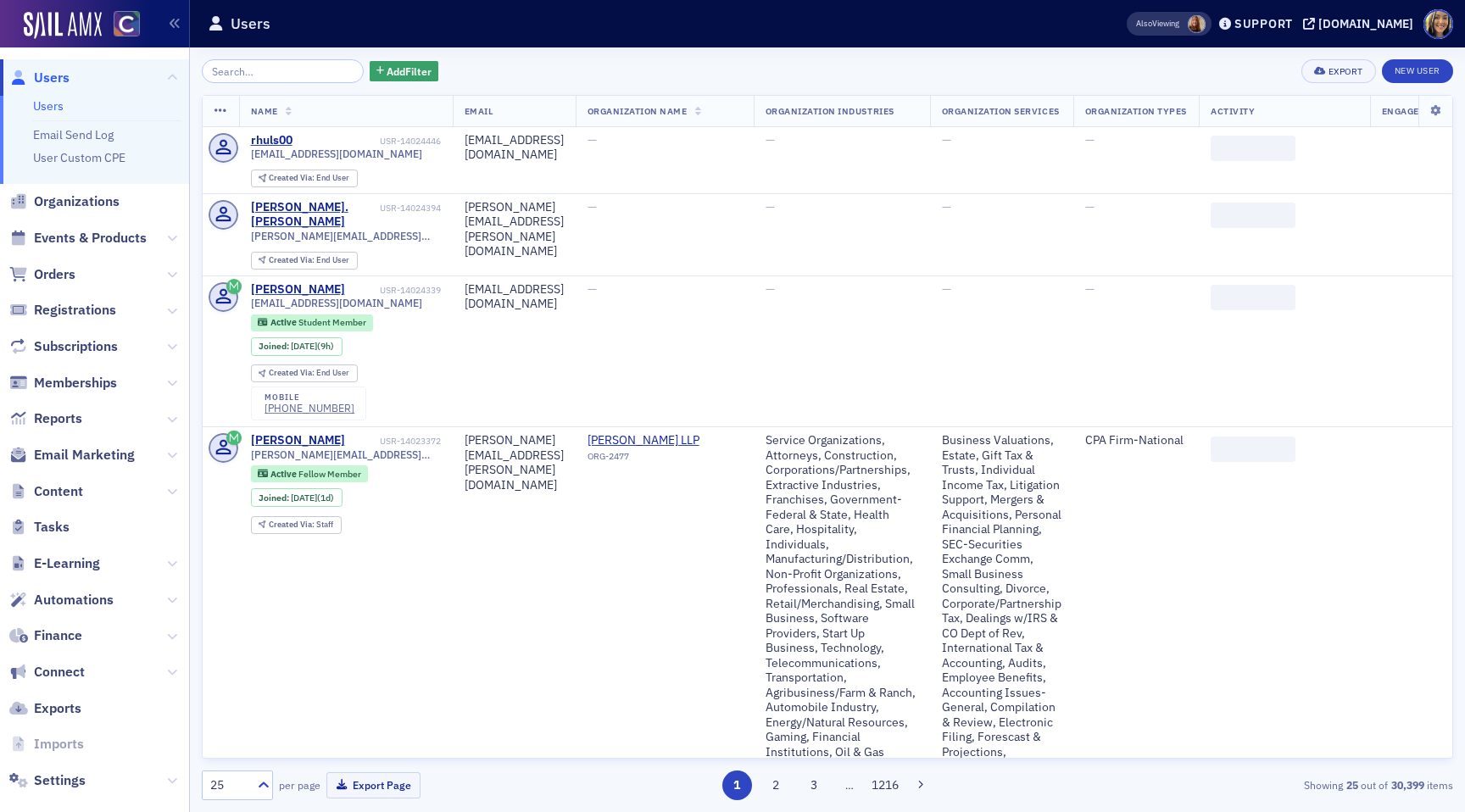 The height and width of the screenshot is (812, 1465). What do you see at coordinates (1263, 24) in the screenshot?
I see `div: Support` at bounding box center [1263, 24].